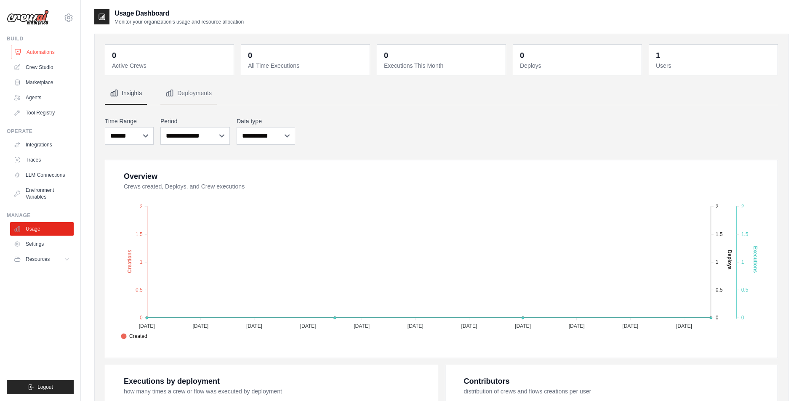 The height and width of the screenshot is (401, 802). Describe the element at coordinates (42, 67) in the screenshot. I see `a: Crew Studio` at that location.